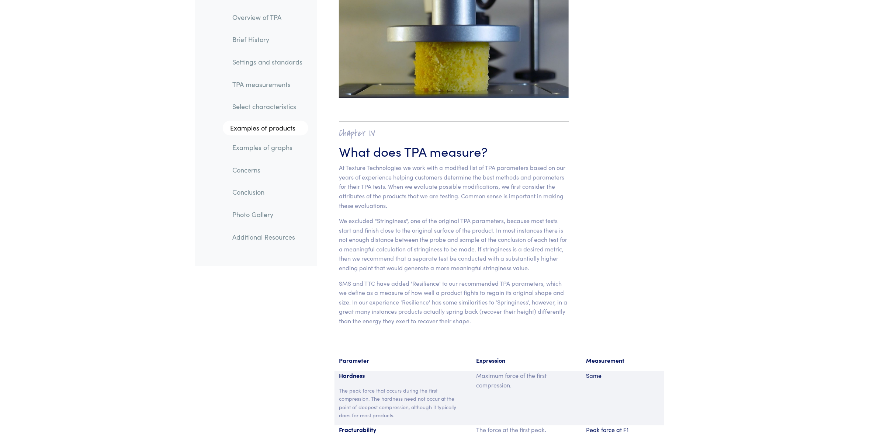 The width and height of the screenshot is (877, 435). What do you see at coordinates (403, 376) in the screenshot?
I see `p: Hardness` at bounding box center [403, 376].